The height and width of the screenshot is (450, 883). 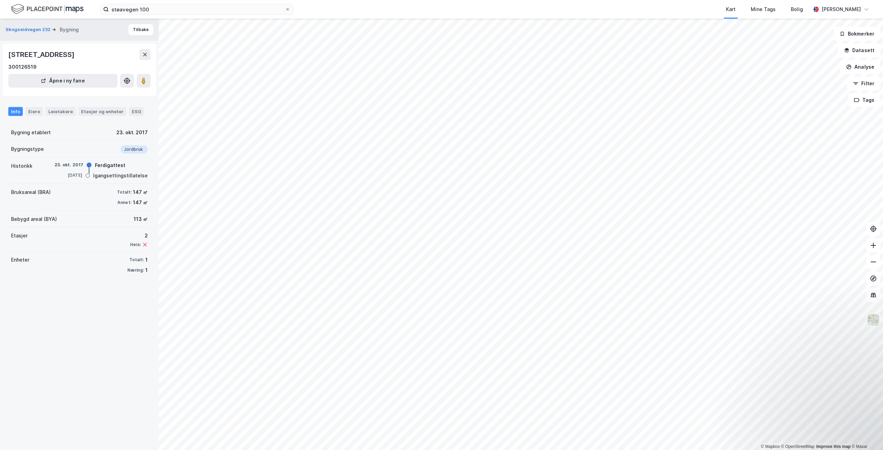 I want to click on div: Info, so click(x=16, y=112).